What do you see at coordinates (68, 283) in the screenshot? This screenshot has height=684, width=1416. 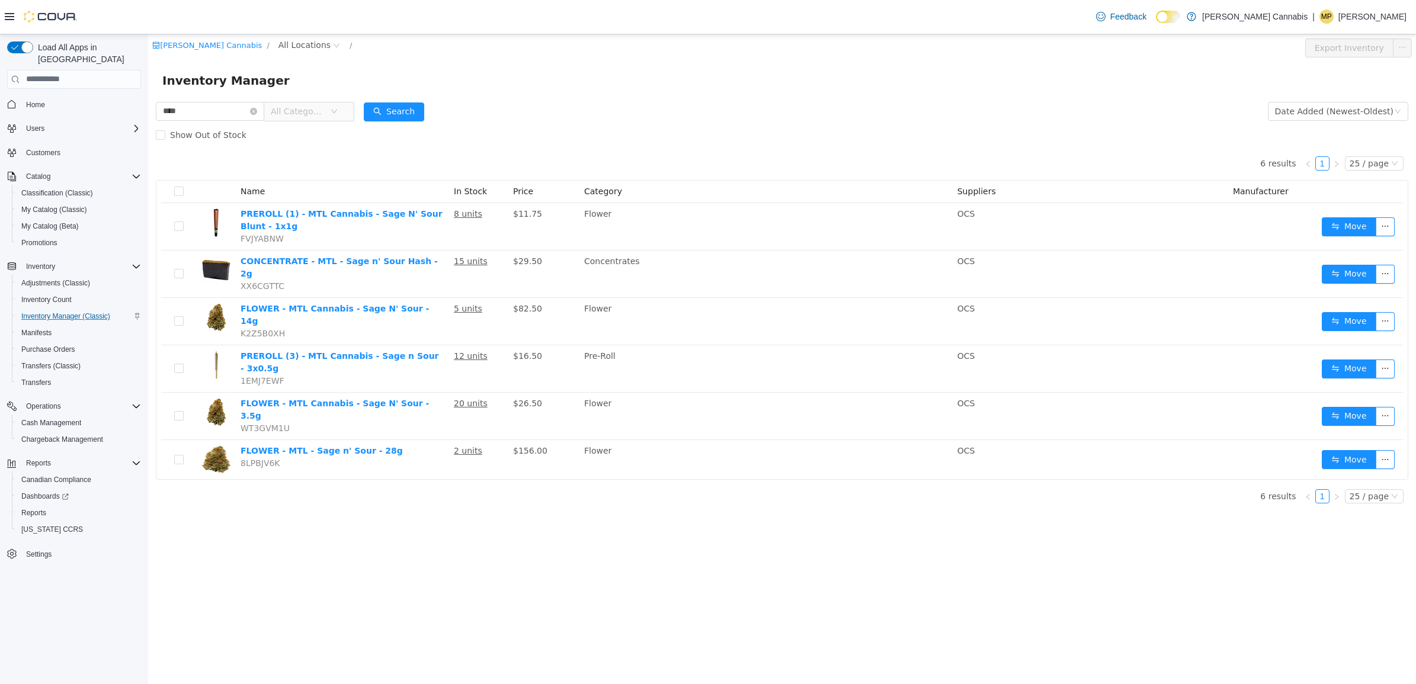 I see `img: FLOWER - MTL Cannabis - Sage N' Sour - 14g hero shot` at bounding box center [68, 283].